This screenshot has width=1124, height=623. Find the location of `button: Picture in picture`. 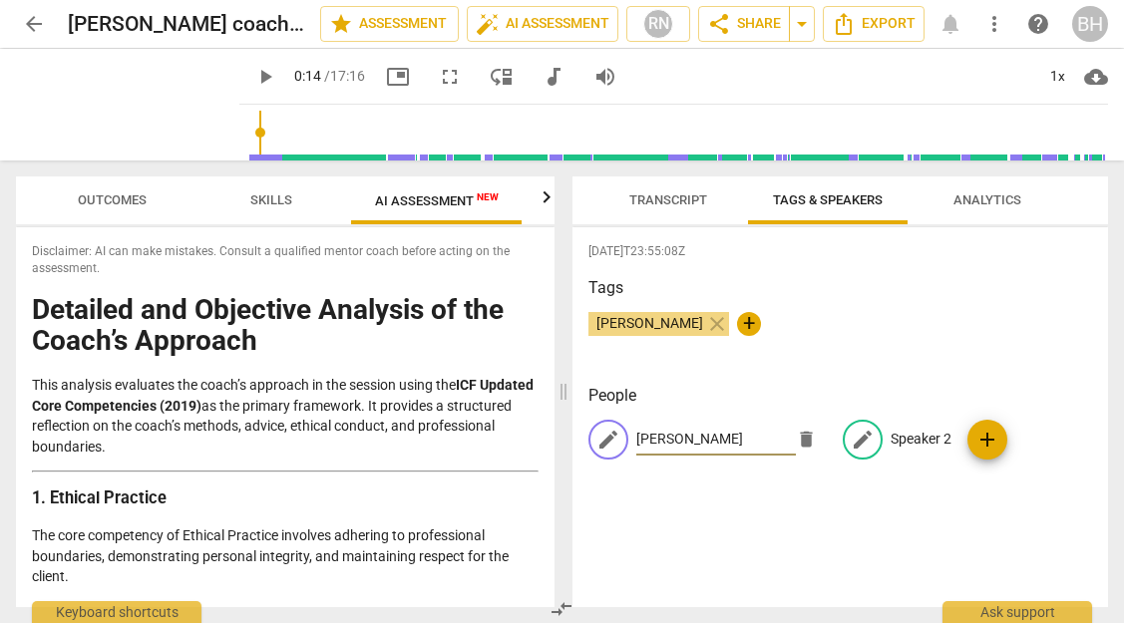

button: Picture in picture is located at coordinates (398, 77).